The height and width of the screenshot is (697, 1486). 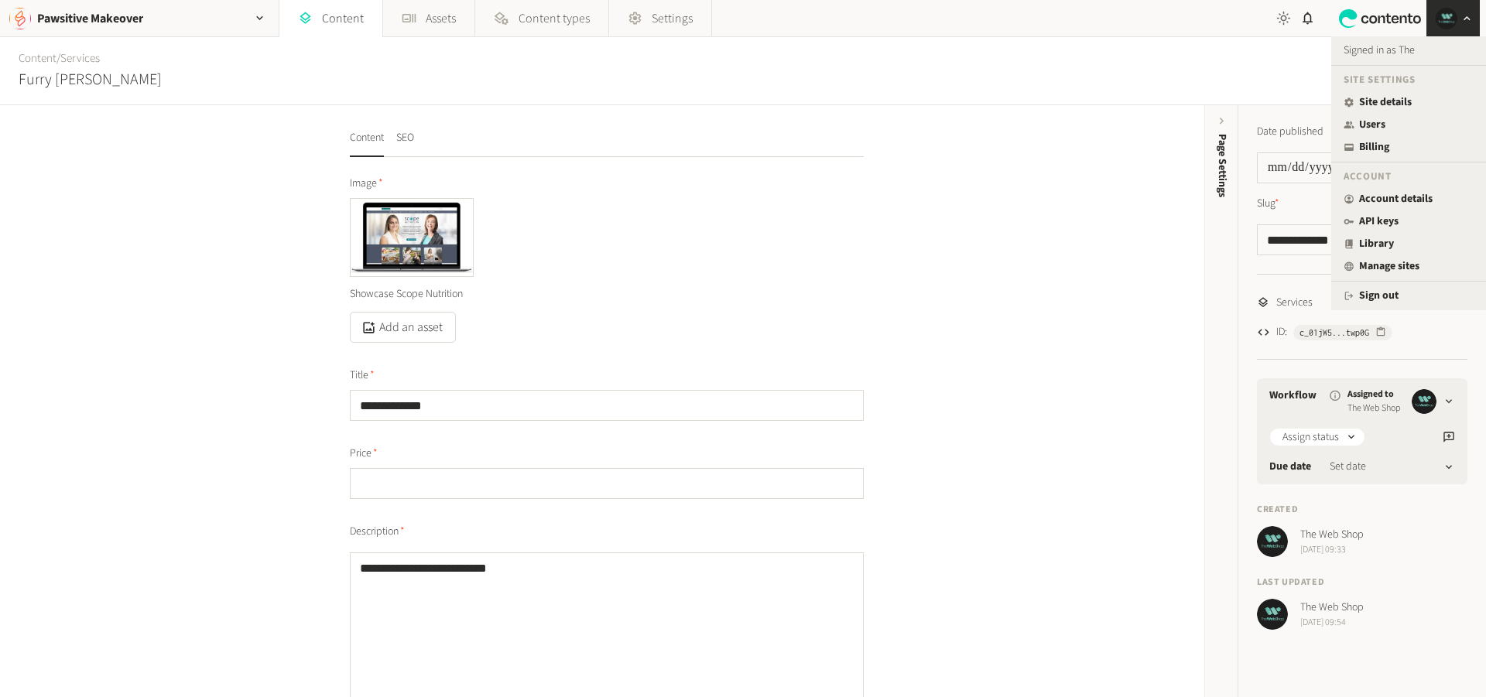 I want to click on button: Sign out, so click(x=1370, y=296).